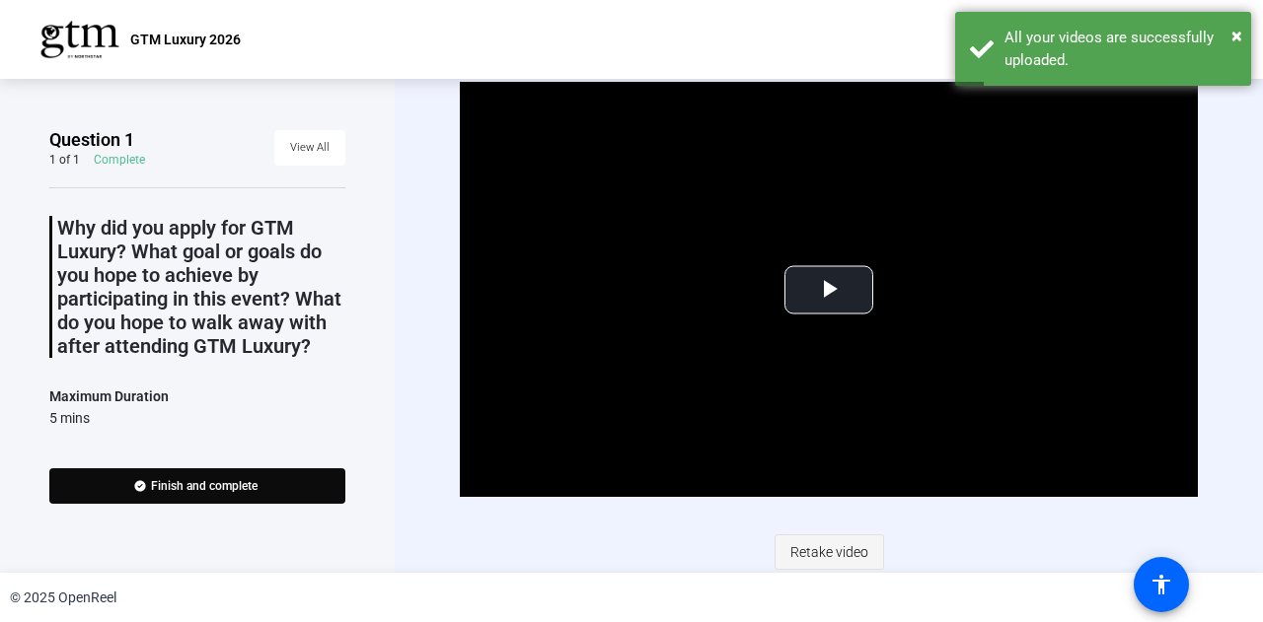 The image size is (1263, 622). I want to click on p: GTM Luxury 2026, so click(185, 39).